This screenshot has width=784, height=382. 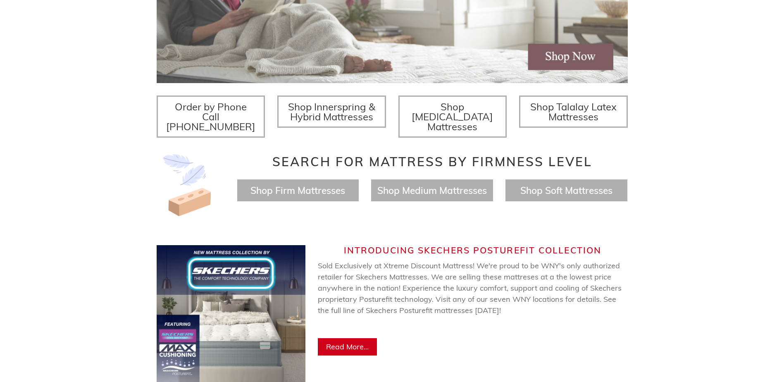 I want to click on span: Shop Medium Mattresses, so click(x=432, y=190).